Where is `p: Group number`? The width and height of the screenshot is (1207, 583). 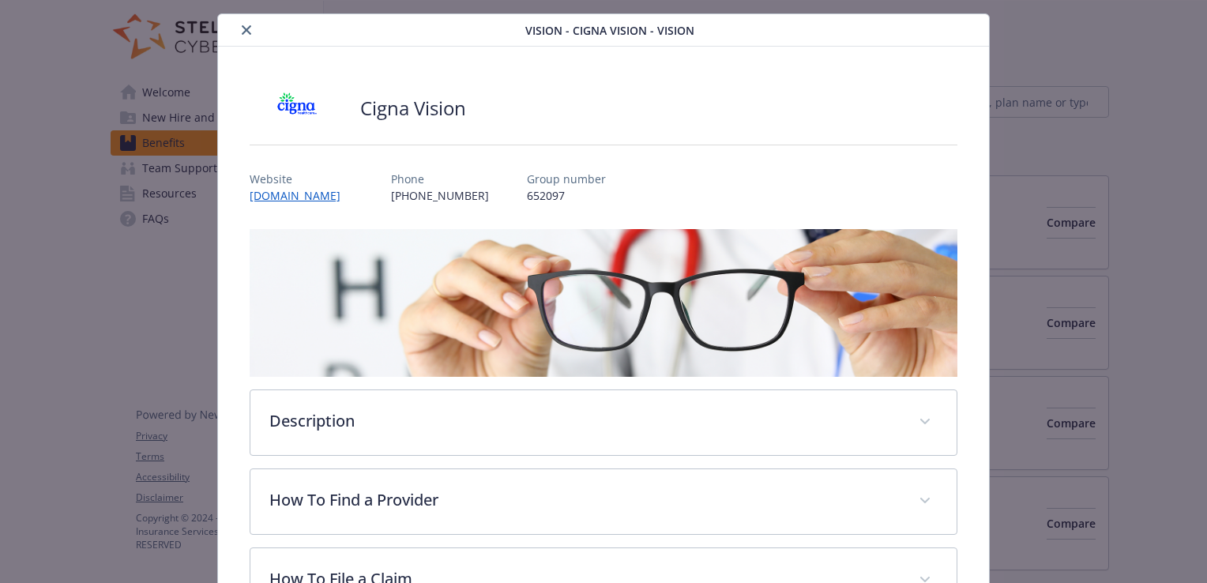
p: Group number is located at coordinates (566, 179).